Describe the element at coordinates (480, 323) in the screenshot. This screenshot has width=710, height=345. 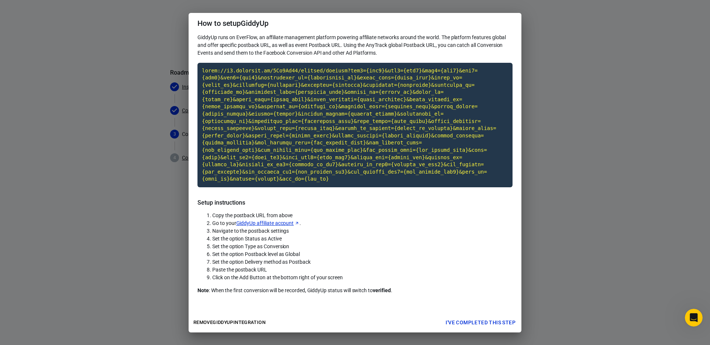
I see `button: I've completed this step` at that location.